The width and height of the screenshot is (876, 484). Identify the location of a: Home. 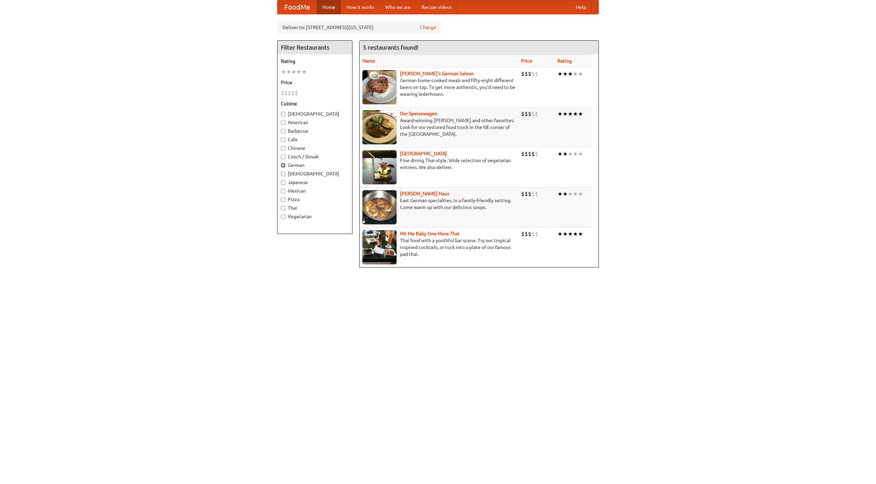
(329, 7).